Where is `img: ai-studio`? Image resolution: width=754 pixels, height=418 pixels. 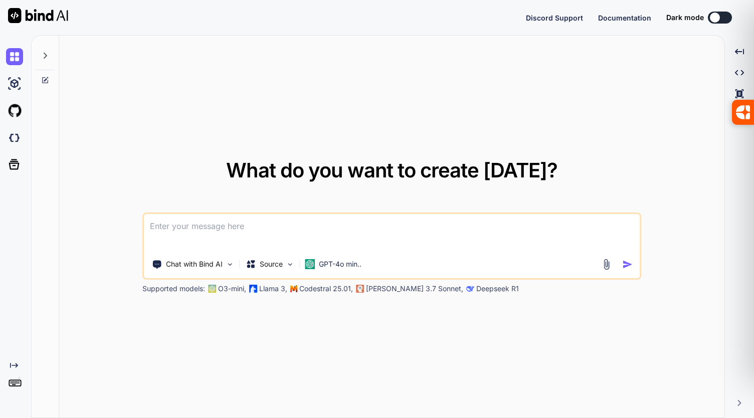 img: ai-studio is located at coordinates (15, 84).